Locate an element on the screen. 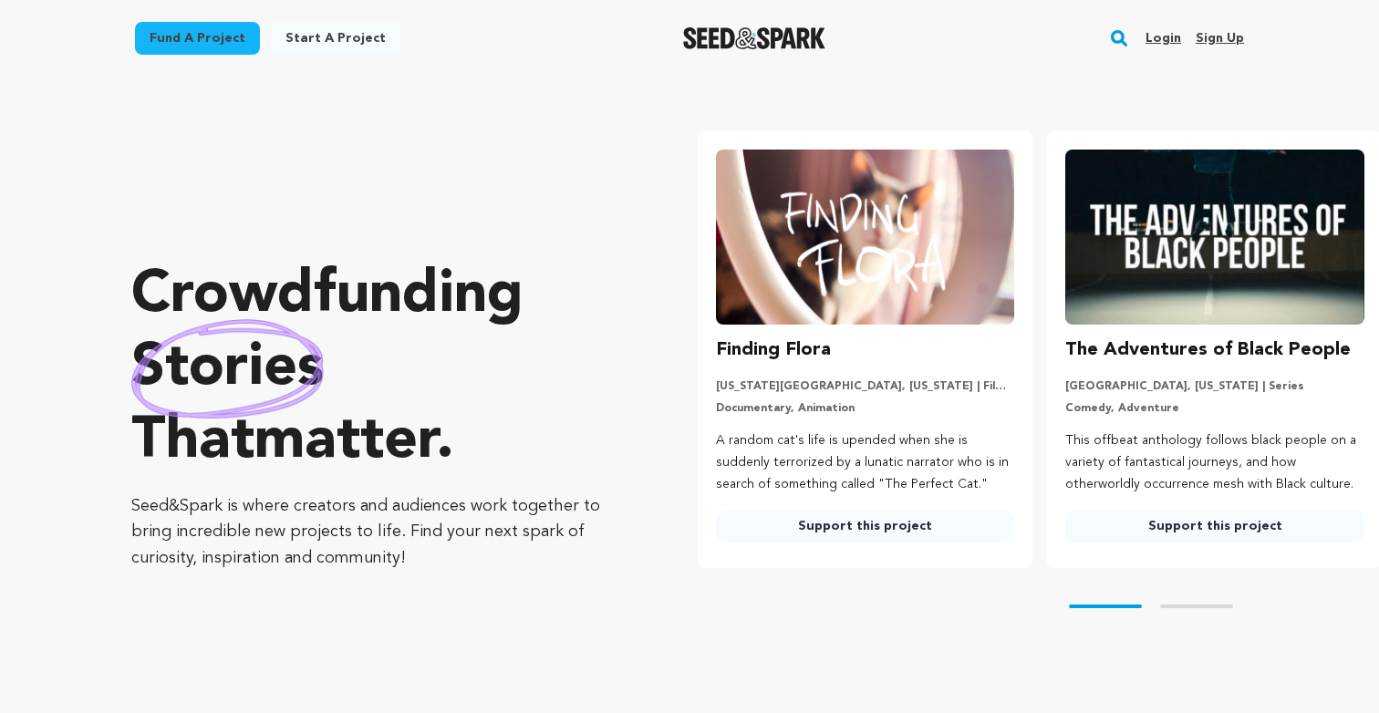 This screenshot has width=1379, height=713. a: Login is located at coordinates (1163, 38).